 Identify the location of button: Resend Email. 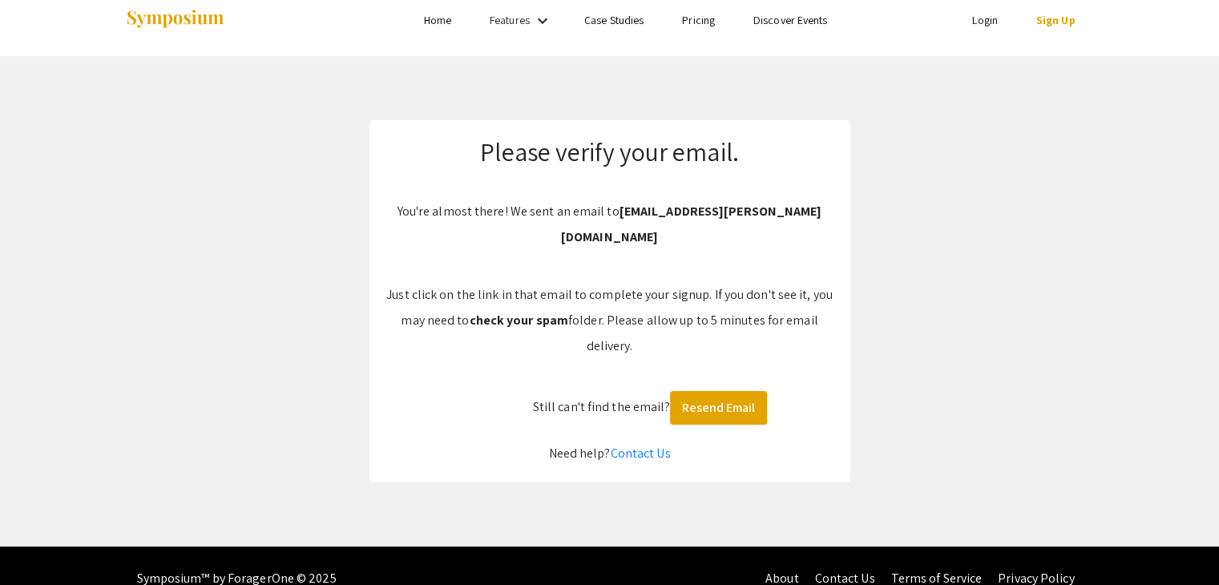
(718, 408).